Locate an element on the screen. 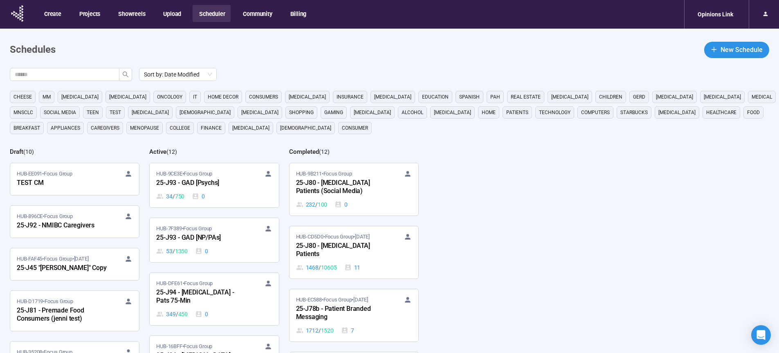  span: college is located at coordinates (180, 128).